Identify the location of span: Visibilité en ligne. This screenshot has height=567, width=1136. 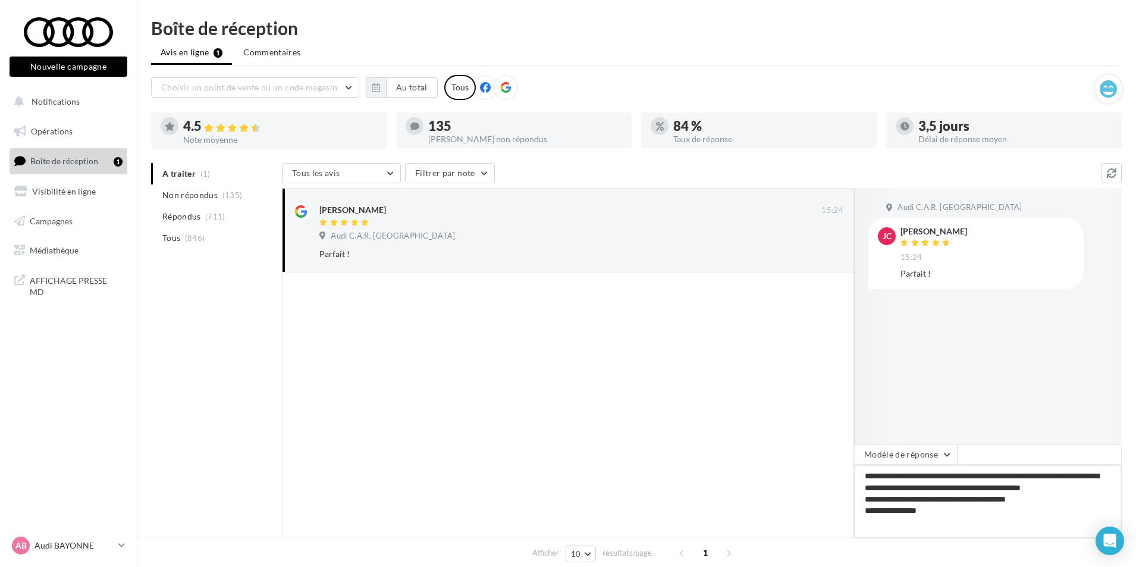
(64, 191).